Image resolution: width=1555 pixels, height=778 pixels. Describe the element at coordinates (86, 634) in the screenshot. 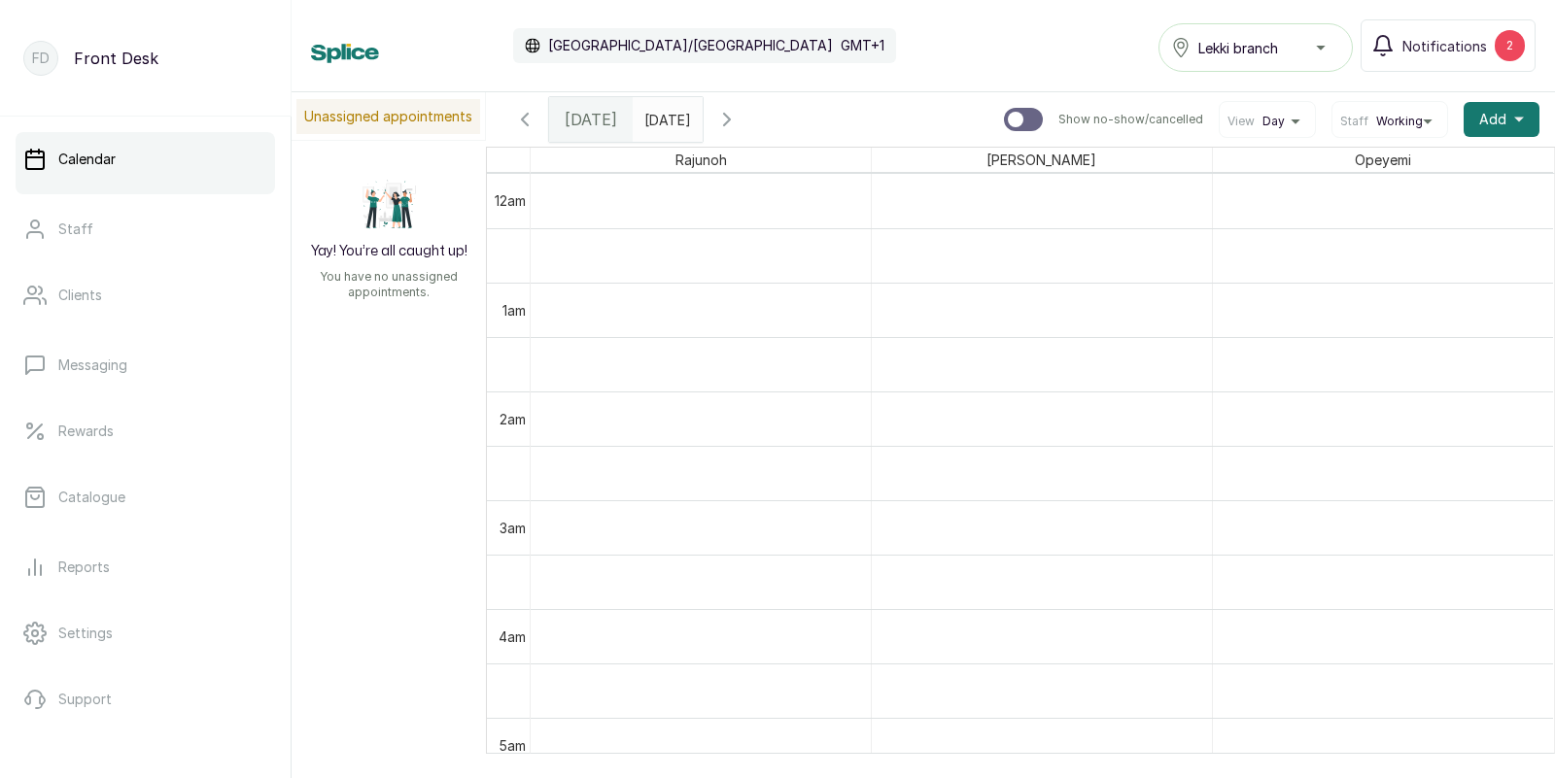

I see `p: Settings` at that location.